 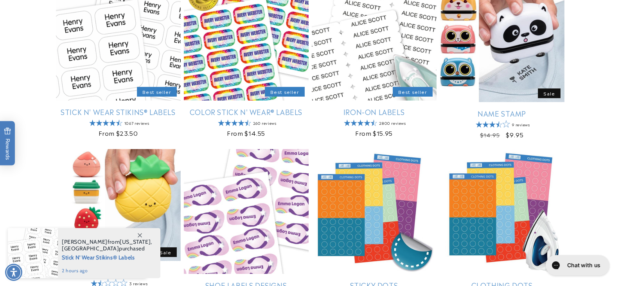 What do you see at coordinates (118, 111) in the screenshot?
I see `a: Stick N' Wear Stikins® Labels` at bounding box center [118, 111].